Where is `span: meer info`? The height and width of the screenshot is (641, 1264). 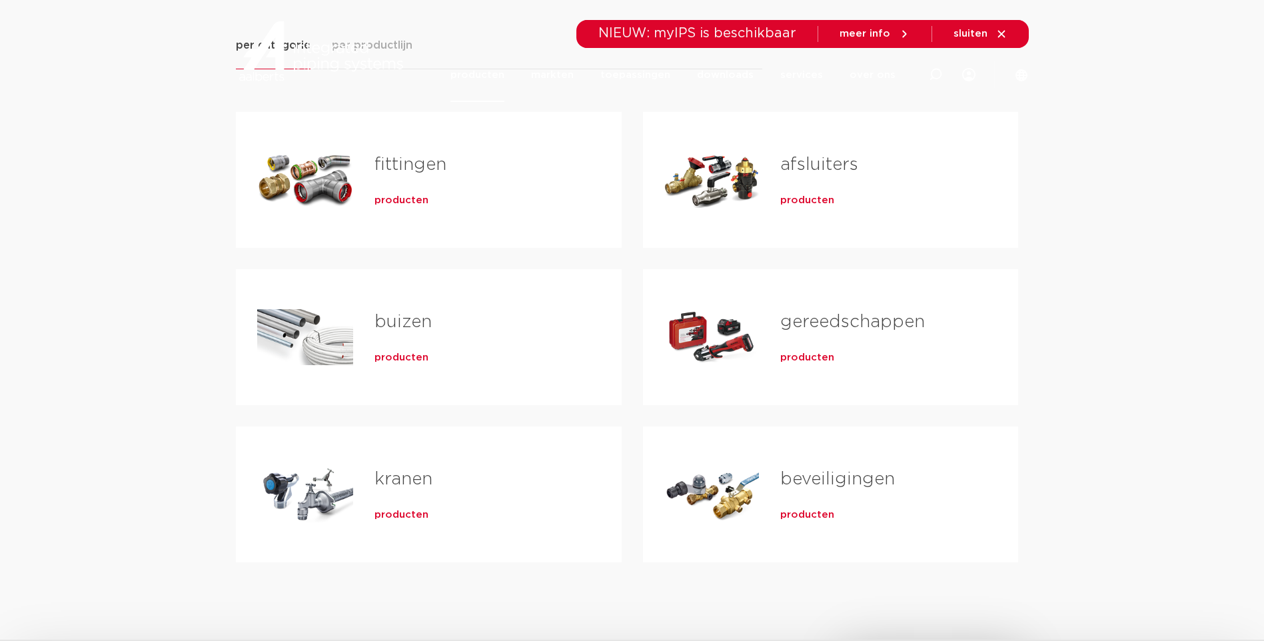 span: meer info is located at coordinates (865, 33).